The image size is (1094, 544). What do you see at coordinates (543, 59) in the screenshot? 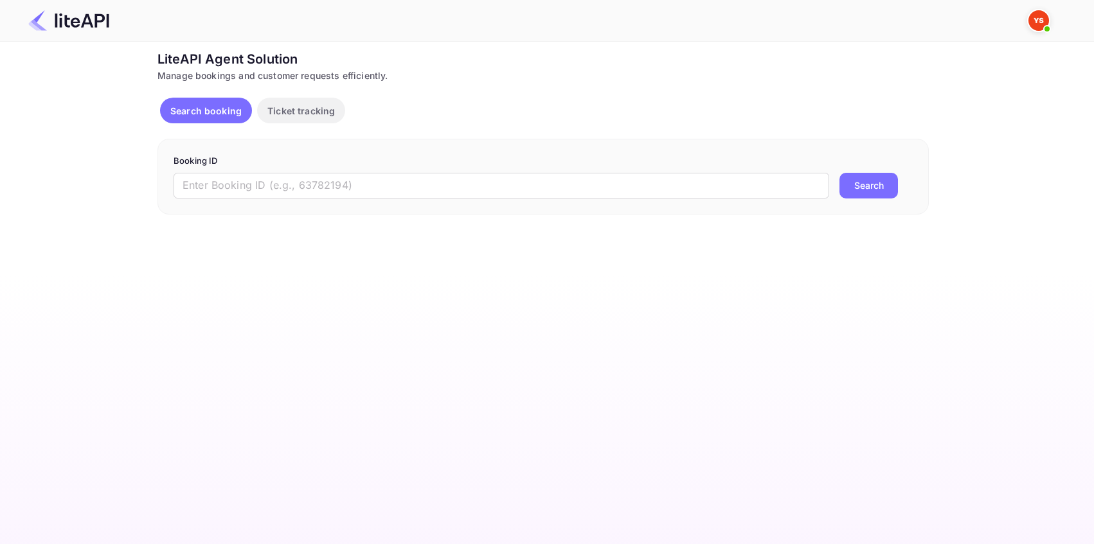
I see `div: LiteAPI Agent Solution` at bounding box center [543, 59].